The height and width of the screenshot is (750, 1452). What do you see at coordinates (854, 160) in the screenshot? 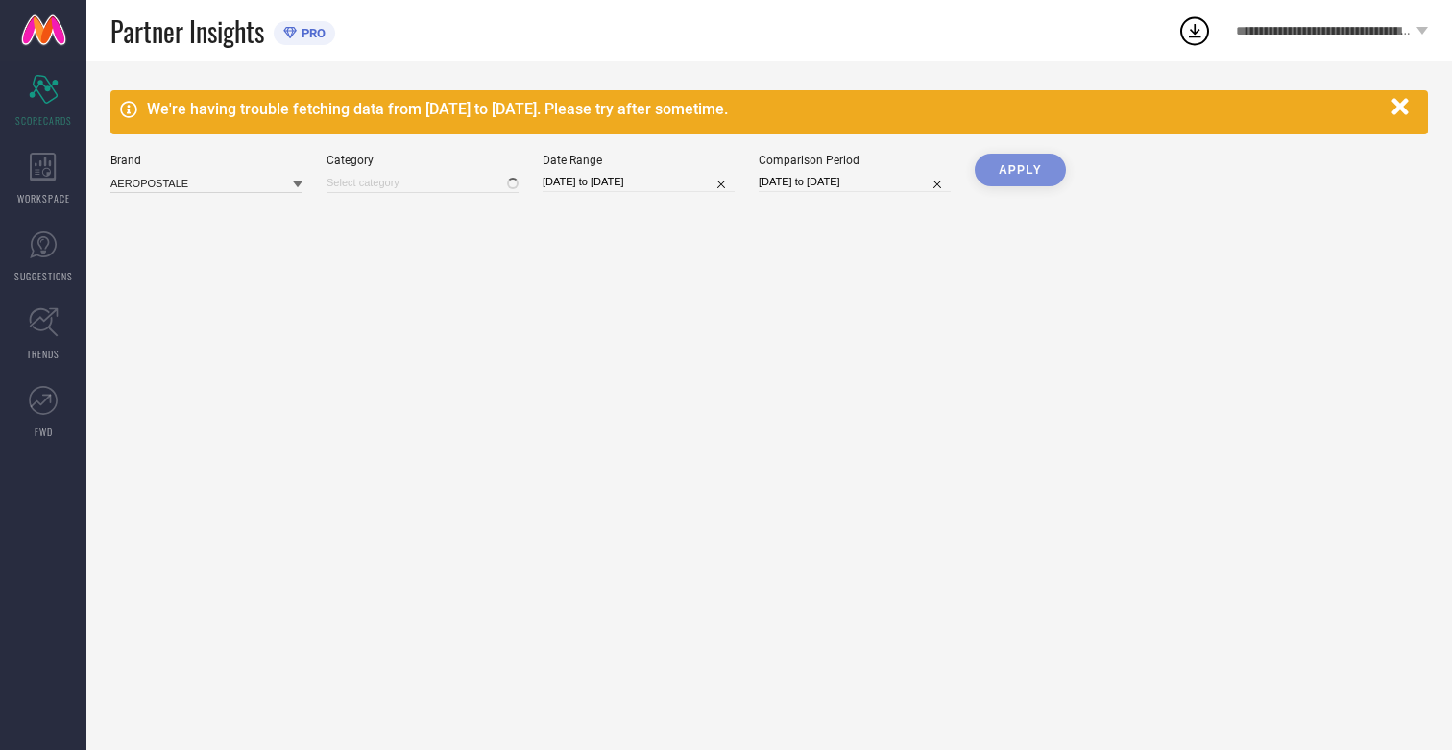
I see `div: Comparison Period` at bounding box center [854, 160].